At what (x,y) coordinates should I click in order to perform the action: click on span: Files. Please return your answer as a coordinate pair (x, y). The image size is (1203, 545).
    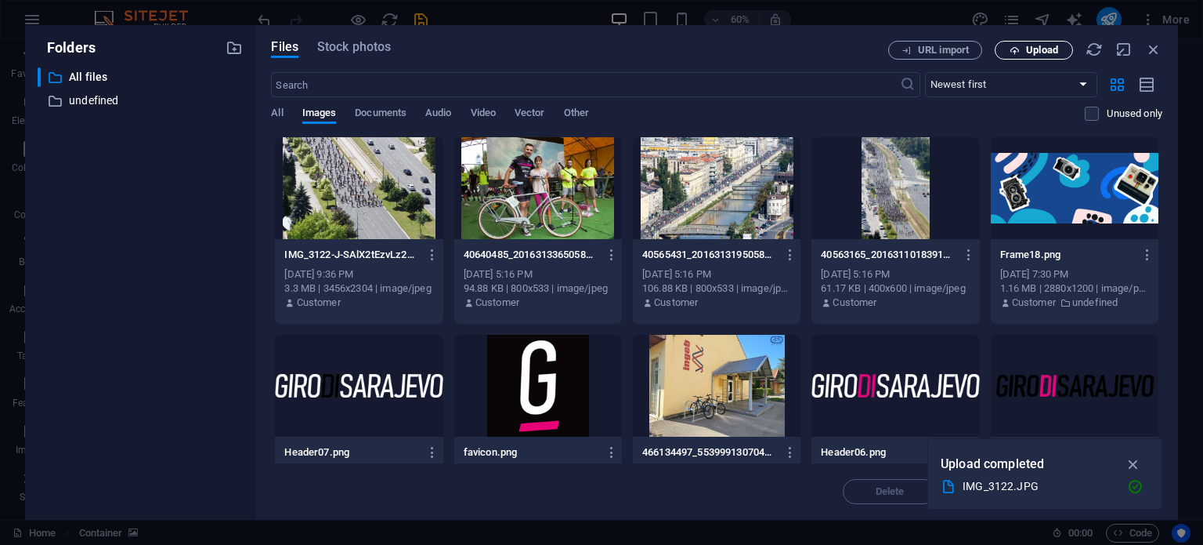
    Looking at the image, I should click on (284, 47).